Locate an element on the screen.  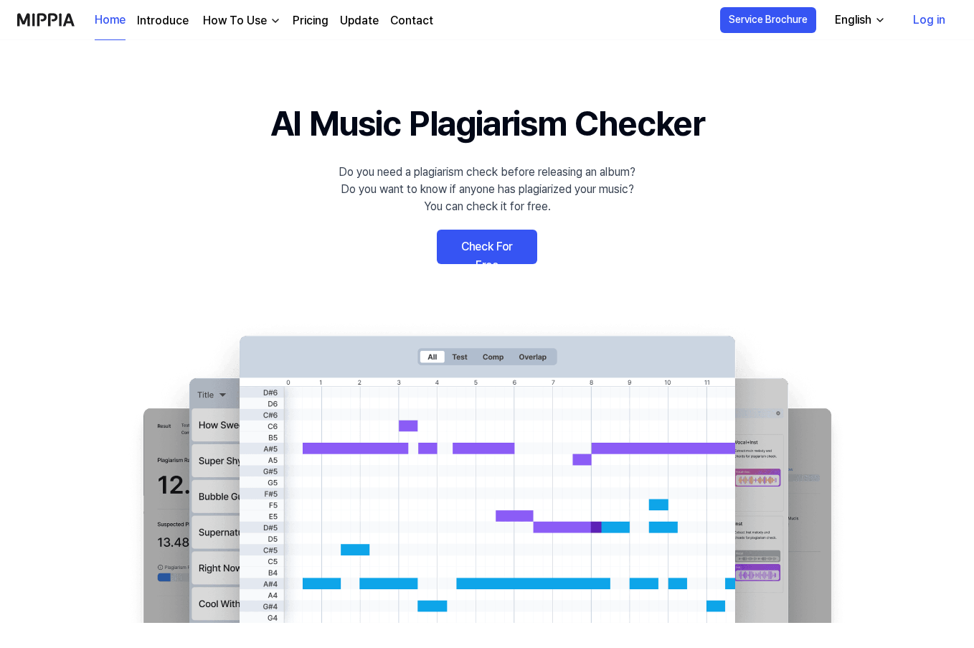
div: How To Use is located at coordinates (235, 21).